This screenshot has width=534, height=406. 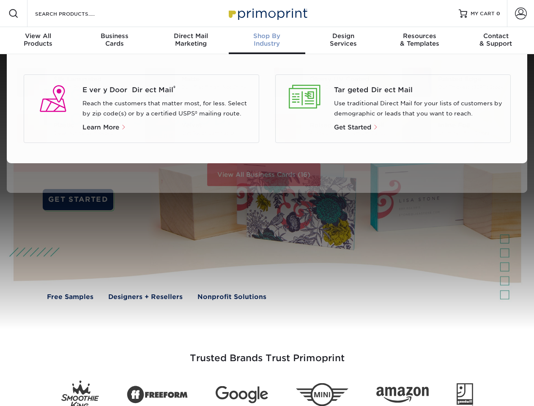 What do you see at coordinates (167, 90) in the screenshot?
I see `span: Every Door Direct Mail` at bounding box center [167, 90].